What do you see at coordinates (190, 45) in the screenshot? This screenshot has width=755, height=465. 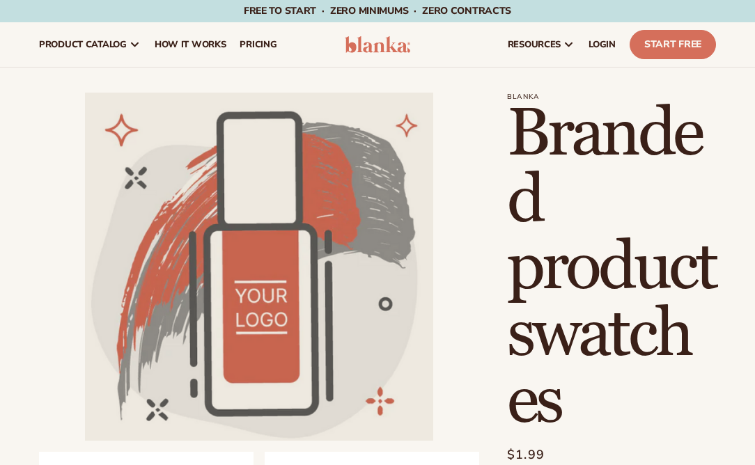 I see `a: How It Works` at bounding box center [190, 45].